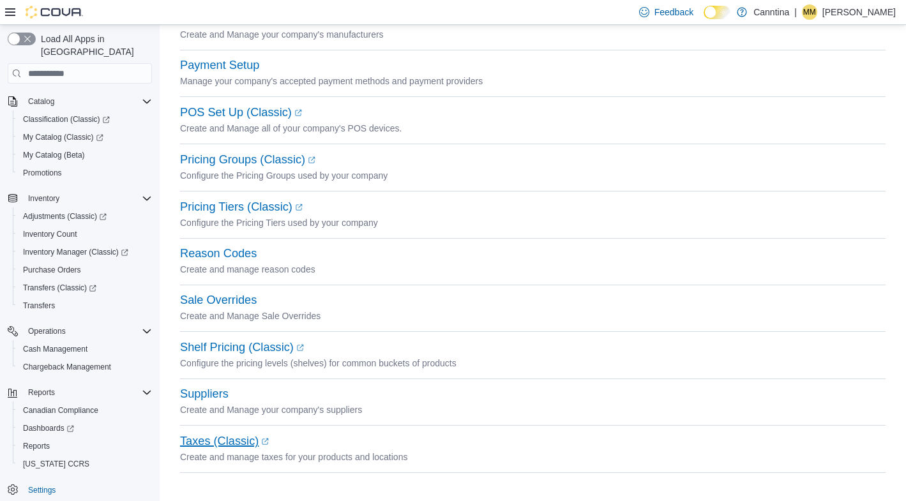 The height and width of the screenshot is (501, 906). What do you see at coordinates (55, 349) in the screenshot?
I see `a: Cash Management` at bounding box center [55, 349].